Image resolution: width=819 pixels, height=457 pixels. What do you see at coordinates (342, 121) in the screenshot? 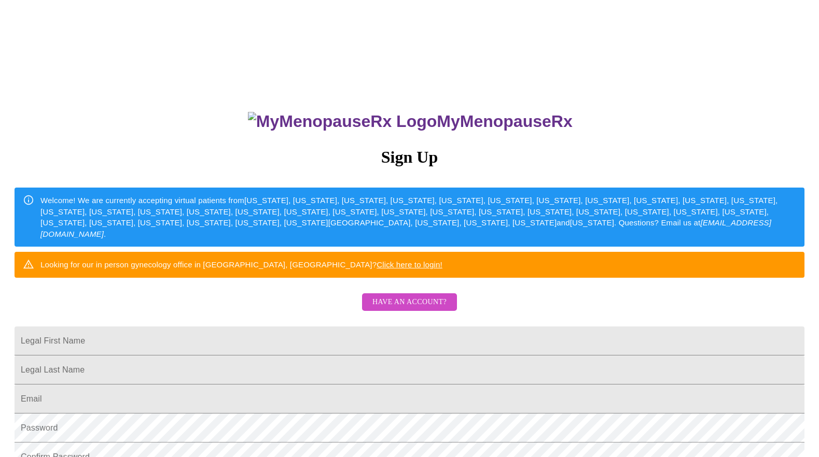
I see `img: MyMenopauseRx Logo` at bounding box center [342, 121].